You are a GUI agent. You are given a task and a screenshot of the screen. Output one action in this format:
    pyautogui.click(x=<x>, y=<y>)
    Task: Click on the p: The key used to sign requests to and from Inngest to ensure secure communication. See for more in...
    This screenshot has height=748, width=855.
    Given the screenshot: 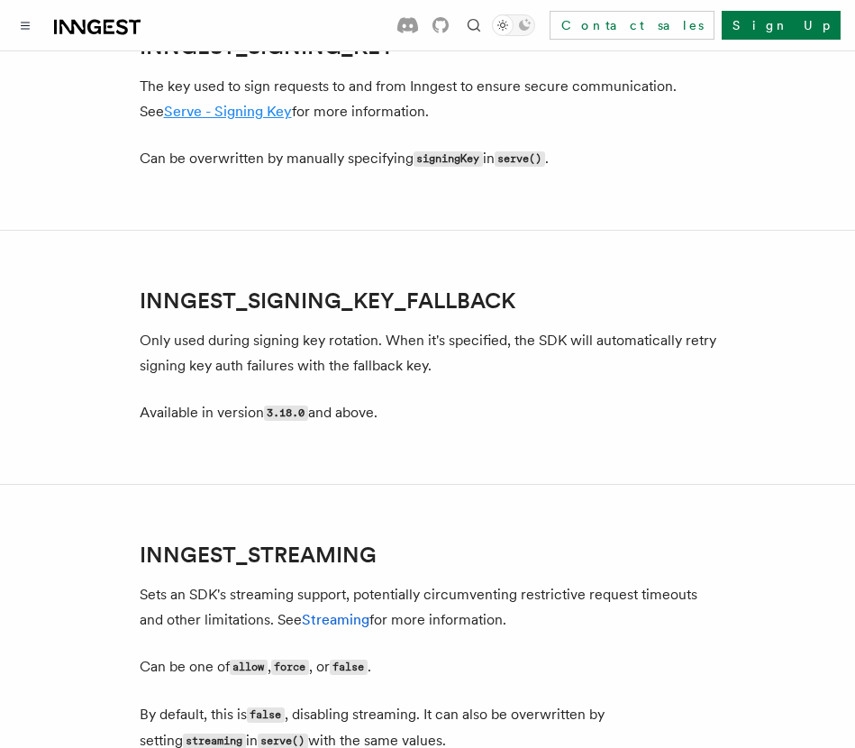 What is the action you would take?
    pyautogui.click(x=428, y=99)
    